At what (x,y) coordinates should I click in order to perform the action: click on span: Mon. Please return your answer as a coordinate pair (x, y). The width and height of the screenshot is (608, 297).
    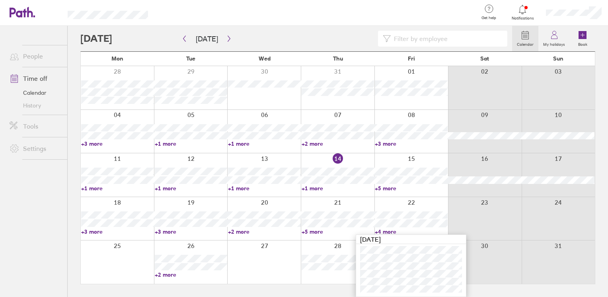
    Looking at the image, I should click on (117, 59).